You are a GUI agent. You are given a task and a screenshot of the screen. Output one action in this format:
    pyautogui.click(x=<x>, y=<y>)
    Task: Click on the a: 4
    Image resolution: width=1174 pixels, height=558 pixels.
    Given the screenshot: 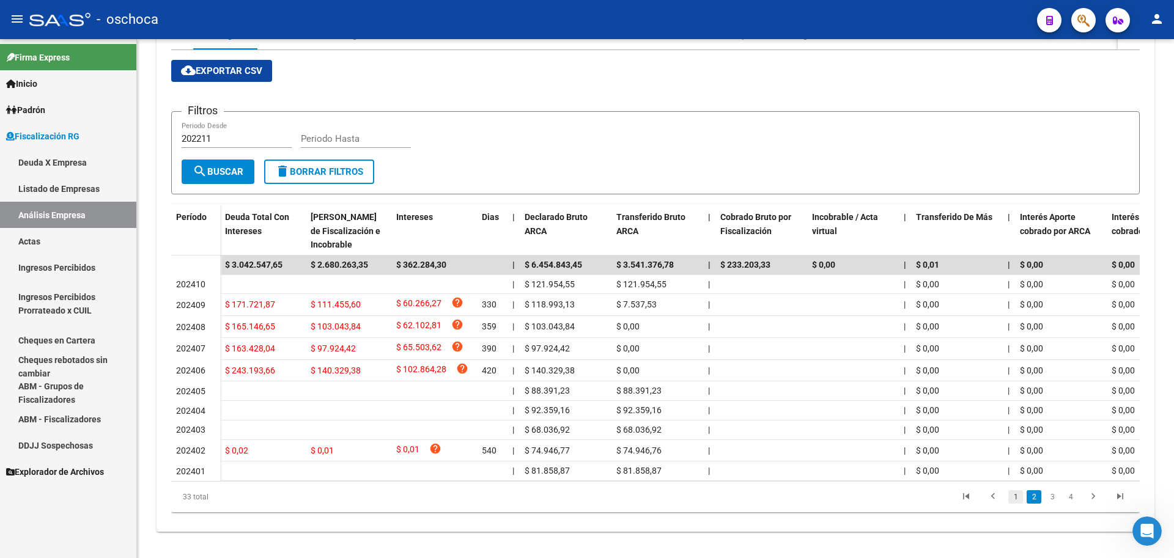 What is the action you would take?
    pyautogui.click(x=1070, y=497)
    